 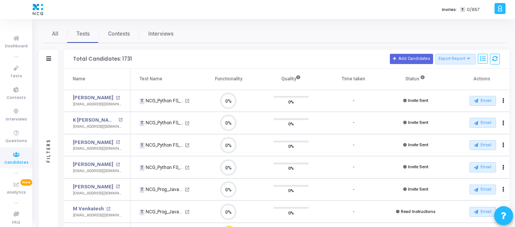 I want to click on span: Read Instructions, so click(x=418, y=212).